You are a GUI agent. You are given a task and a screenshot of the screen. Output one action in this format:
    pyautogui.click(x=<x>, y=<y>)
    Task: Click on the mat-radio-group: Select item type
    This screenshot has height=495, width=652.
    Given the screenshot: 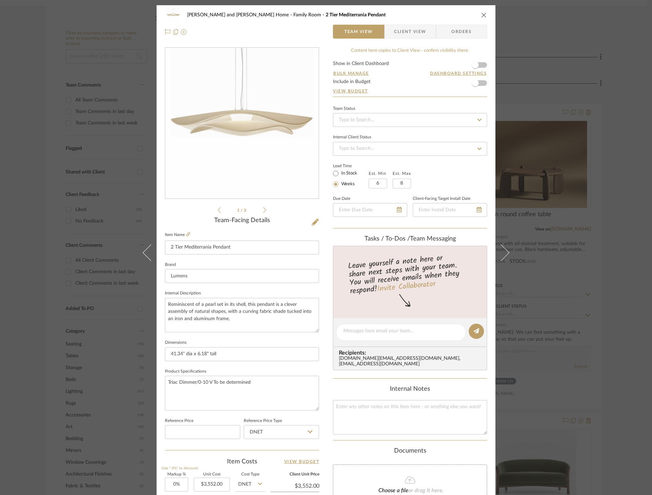 What is the action you would take?
    pyautogui.click(x=351, y=179)
    